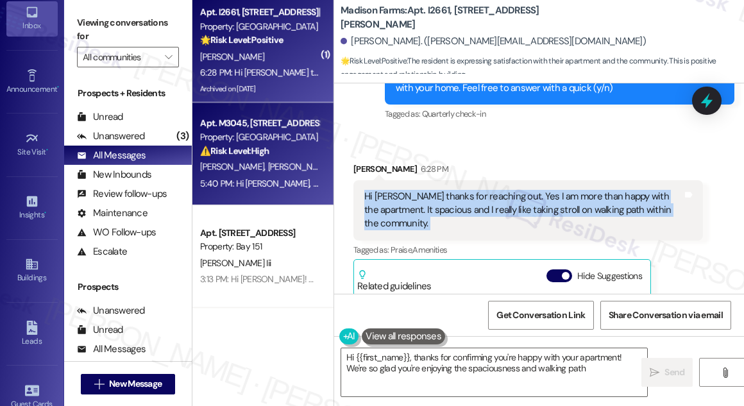  I want to click on span: New Message, so click(135, 384).